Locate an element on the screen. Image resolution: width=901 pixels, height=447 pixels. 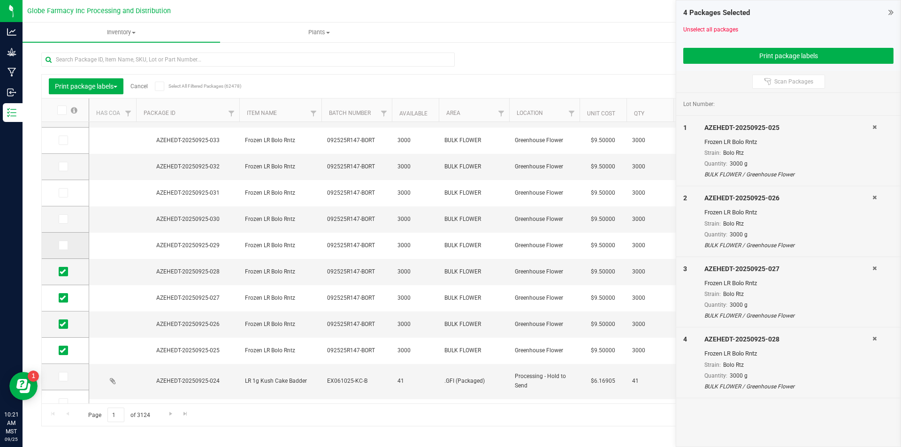
div: AZEHEDT-20250925-028 is located at coordinates (788, 339).